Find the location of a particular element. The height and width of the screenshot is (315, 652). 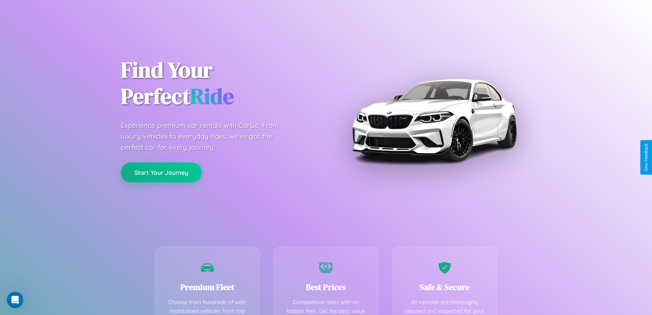

h3: Premium Fleet is located at coordinates (207, 287).